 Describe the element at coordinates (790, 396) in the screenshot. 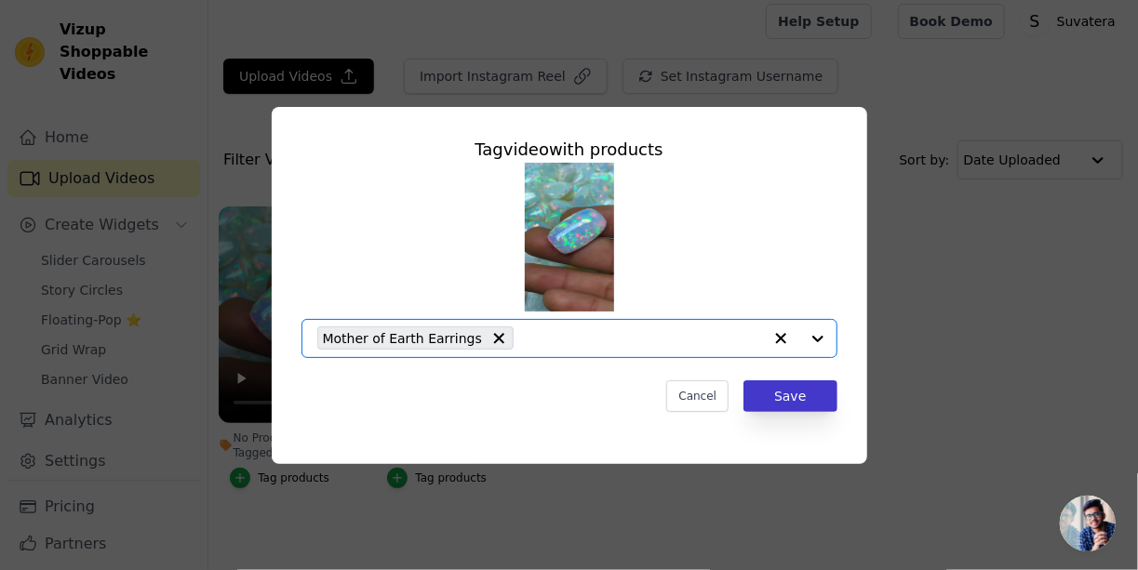

I see `button: Save` at that location.